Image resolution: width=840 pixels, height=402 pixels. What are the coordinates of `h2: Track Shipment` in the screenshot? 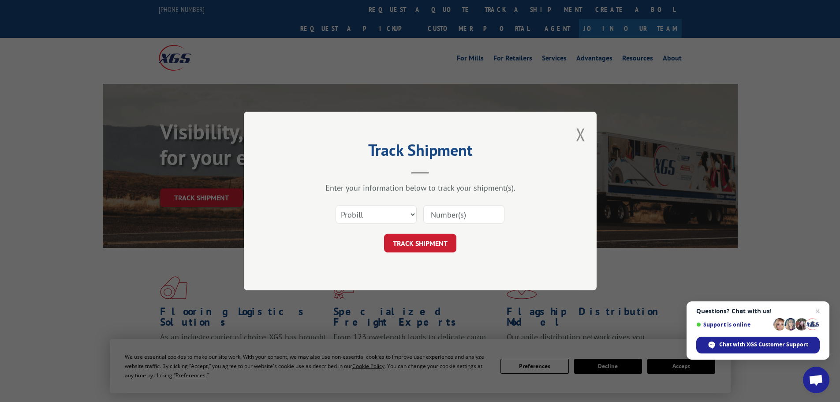 It's located at (420, 152).